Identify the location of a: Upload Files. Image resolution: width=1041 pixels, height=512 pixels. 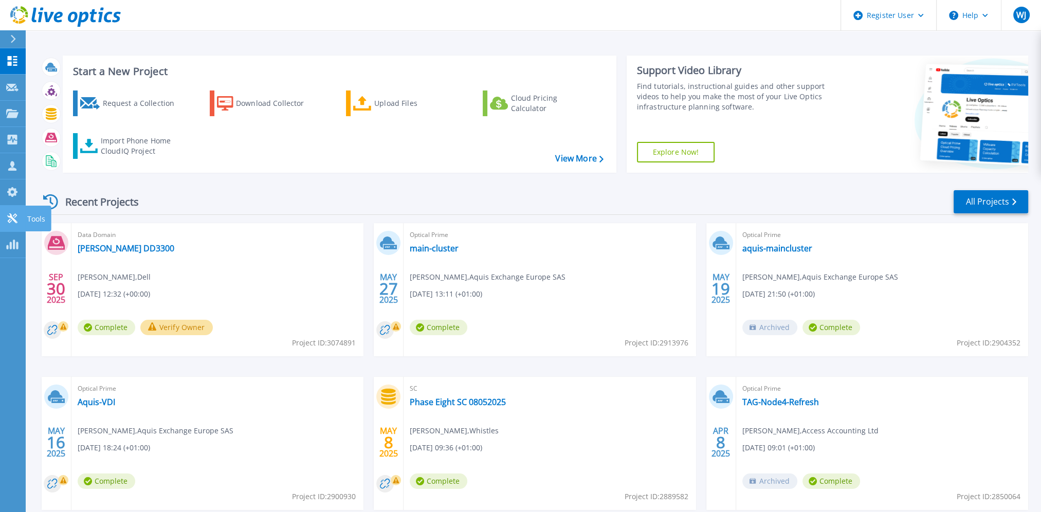
(403, 103).